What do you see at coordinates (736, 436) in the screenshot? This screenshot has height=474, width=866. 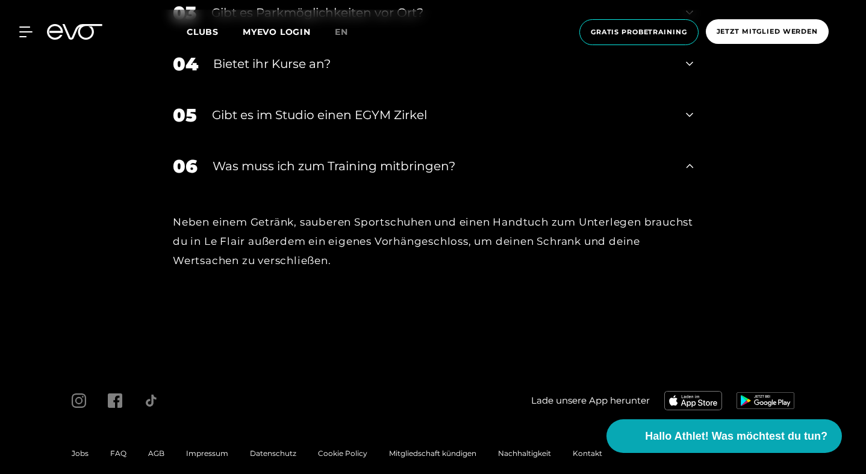 I see `span: Hallo Athlet! Was möchtest du tun?` at bounding box center [736, 436].